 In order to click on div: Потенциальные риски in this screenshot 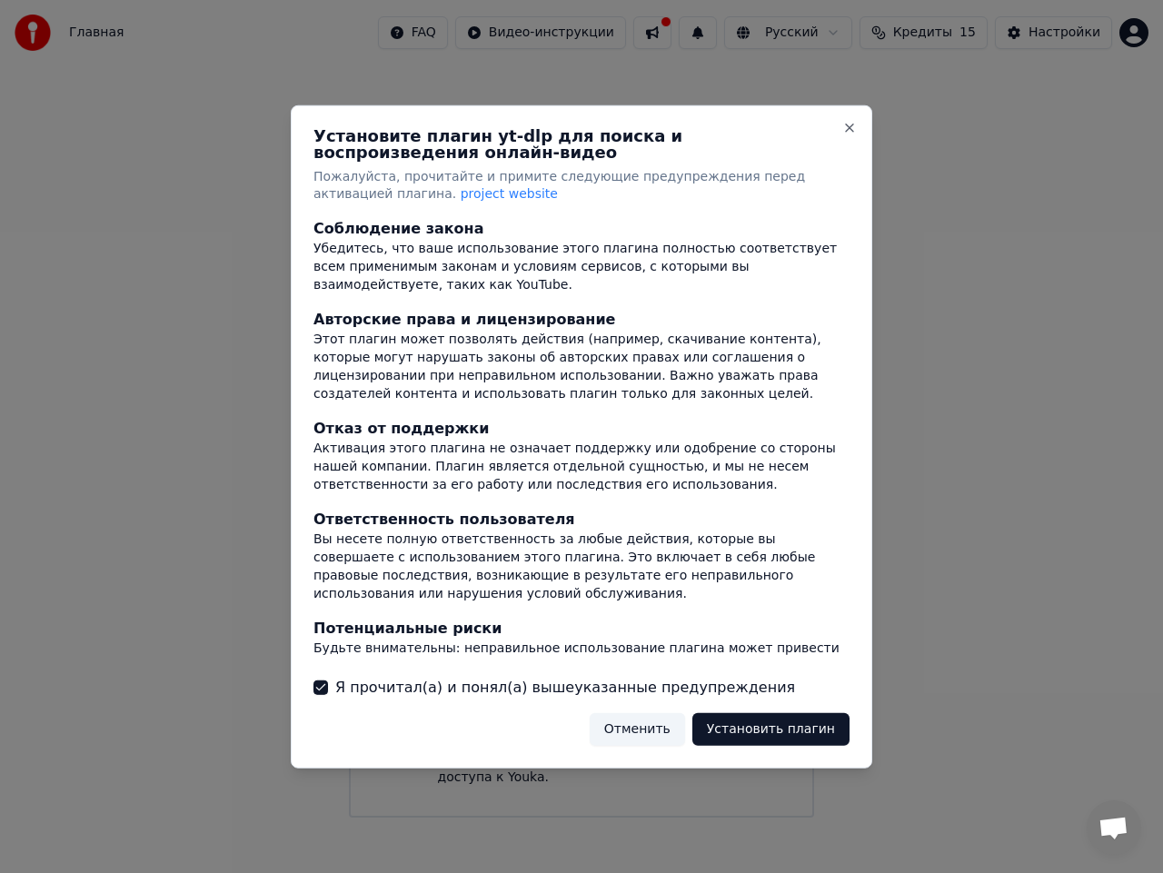, I will do `click(582, 629)`.